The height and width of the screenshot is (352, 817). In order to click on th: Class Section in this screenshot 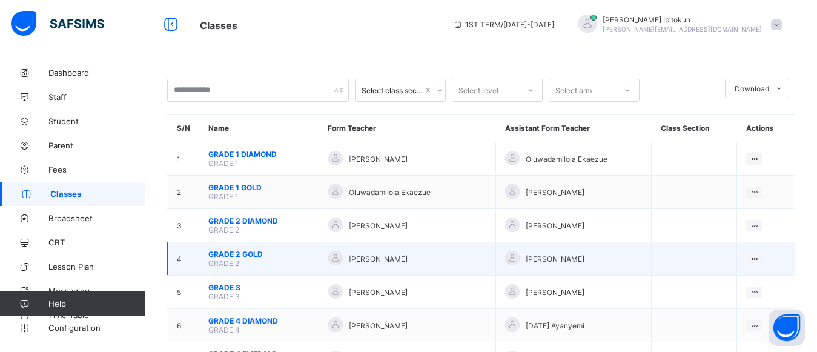, I will do `click(694, 128)`.